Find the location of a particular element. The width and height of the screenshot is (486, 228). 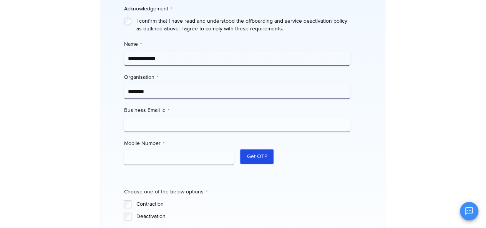

label: I confirm that I have read and understood the offboarding and service deactivation policy as outl... is located at coordinates (243, 25).